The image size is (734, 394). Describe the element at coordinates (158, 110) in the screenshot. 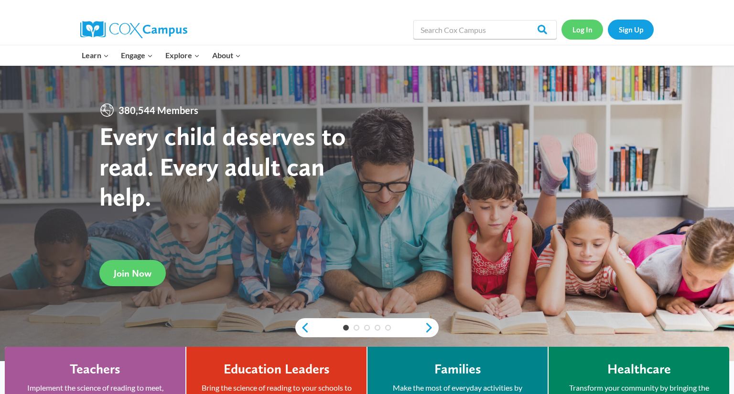

I see `span: 380,544 Members` at that location.